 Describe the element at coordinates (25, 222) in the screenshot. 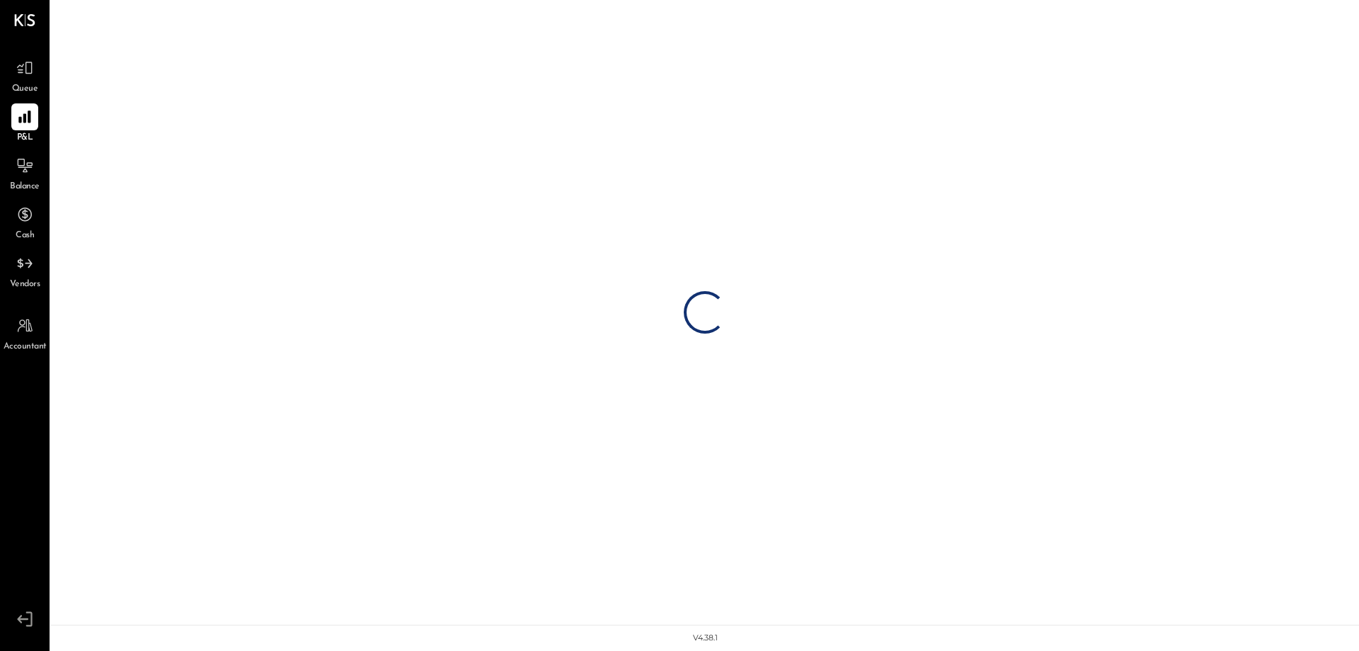

I see `a: Cash` at that location.